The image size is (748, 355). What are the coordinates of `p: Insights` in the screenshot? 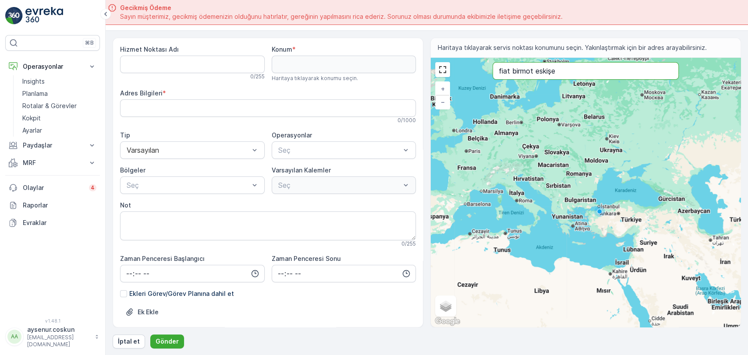 It's located at (33, 81).